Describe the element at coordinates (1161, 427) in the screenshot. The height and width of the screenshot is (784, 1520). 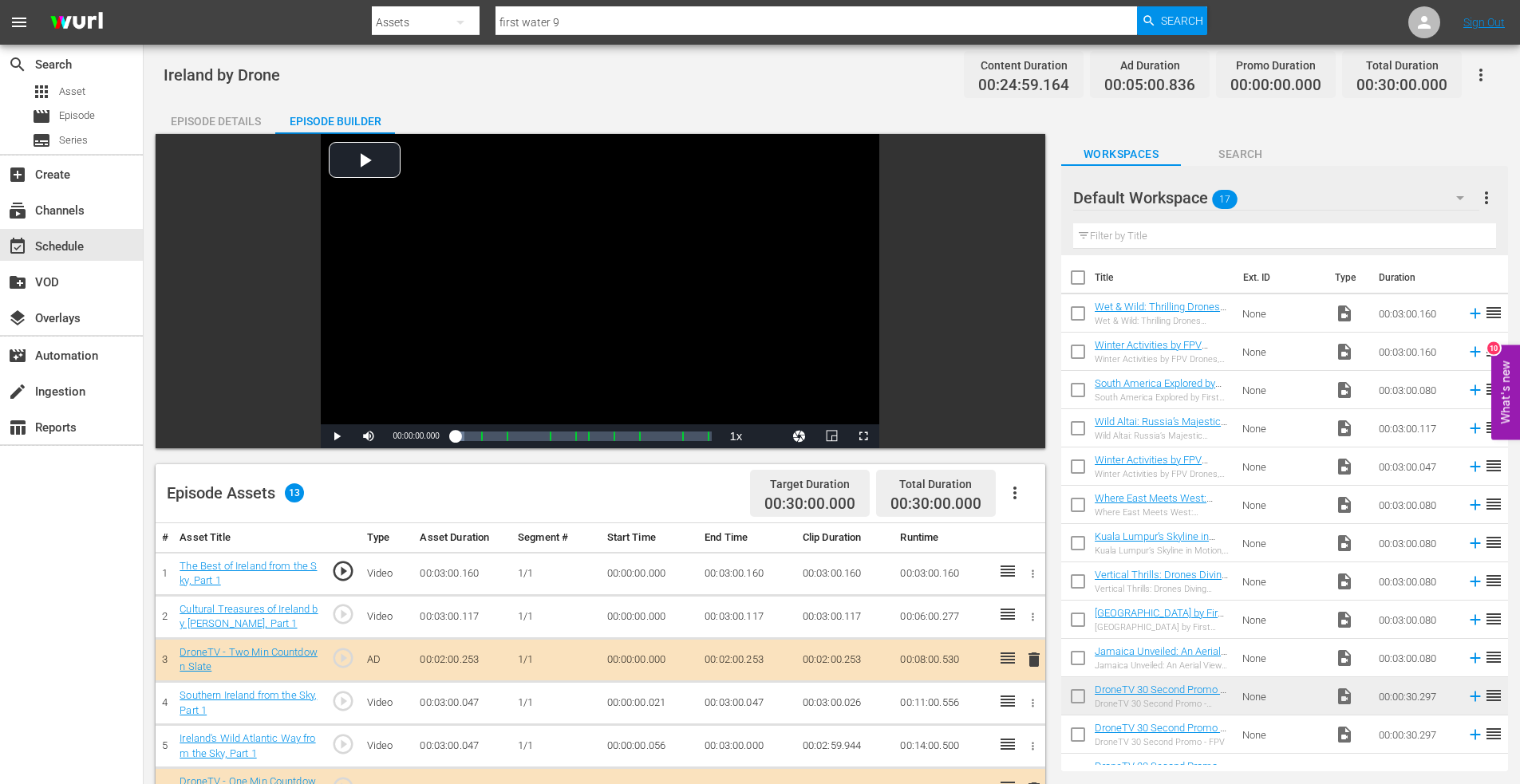
I see `a: Wild Altai: Russia’s Majestic Mountains, Part 1` at that location.